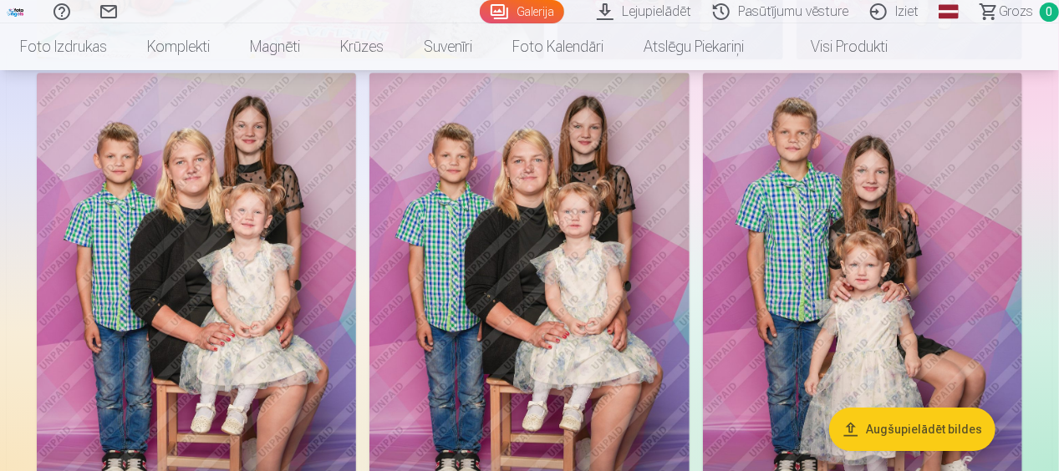 This screenshot has height=471, width=1059. I want to click on span: 0, so click(1049, 12).